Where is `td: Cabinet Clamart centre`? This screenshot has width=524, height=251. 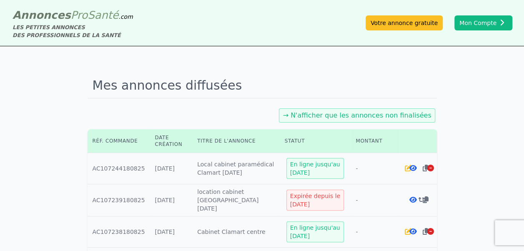 td: Cabinet Clamart centre is located at coordinates (236, 232).